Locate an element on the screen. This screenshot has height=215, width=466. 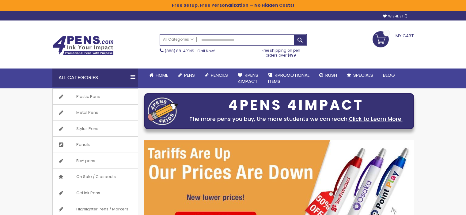
span: Blog is located at coordinates (389, 75).